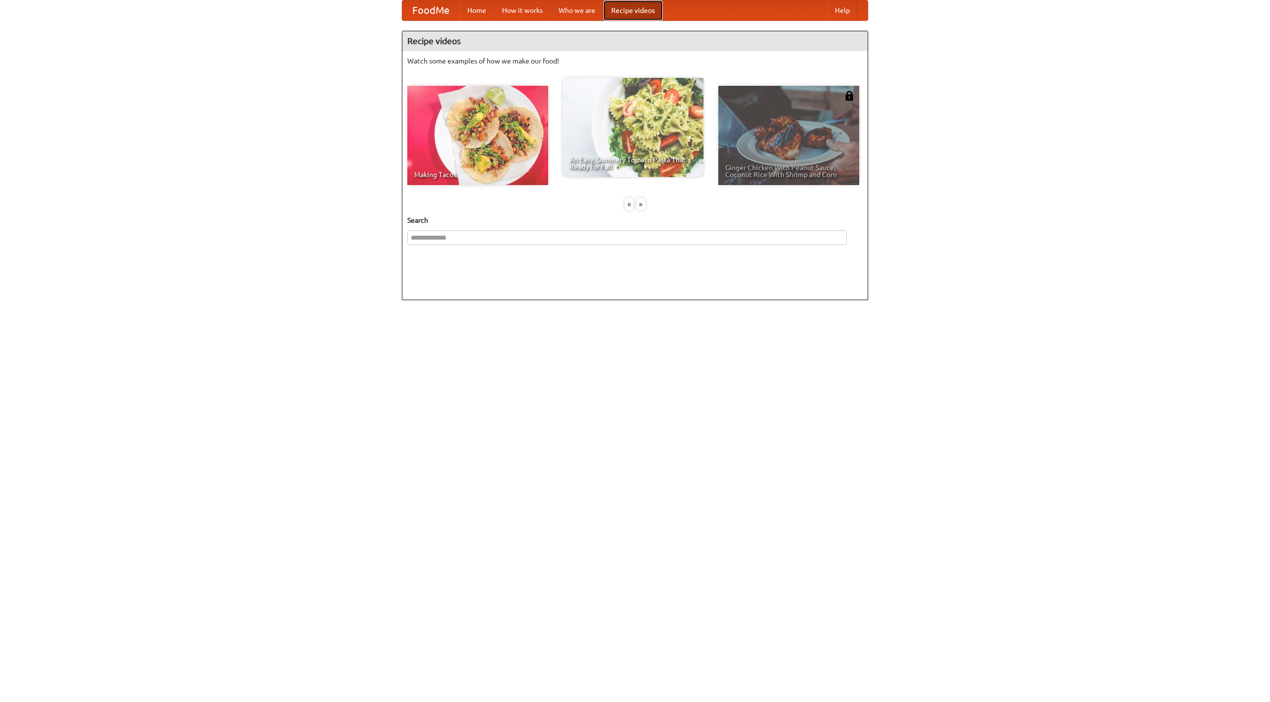 The image size is (1270, 702). I want to click on span: An Easy, Summery Tomato Pasta That's Ready for Fall, so click(633, 163).